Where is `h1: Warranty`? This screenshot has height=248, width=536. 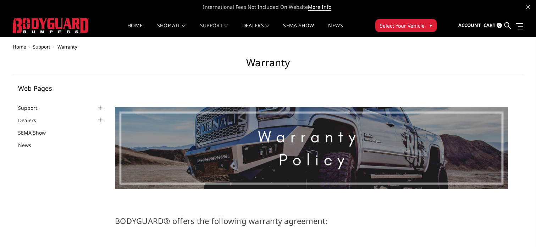
h1: Warranty is located at coordinates (268, 66).